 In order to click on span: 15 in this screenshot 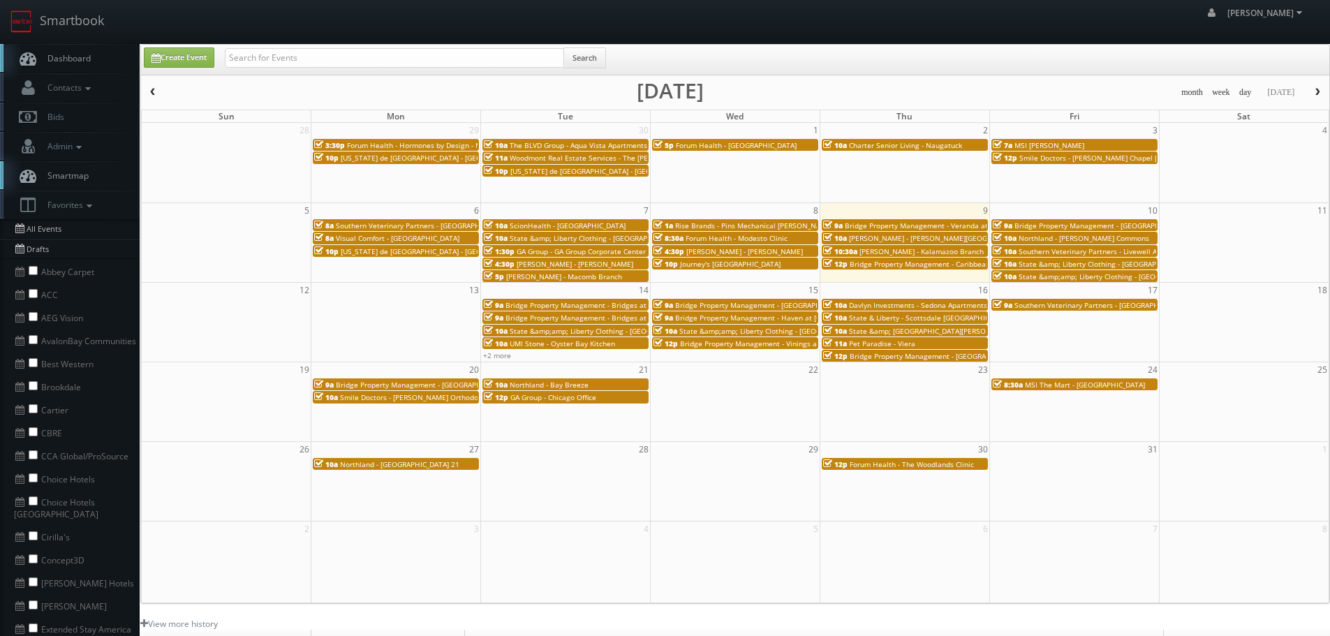, I will do `click(813, 290)`.